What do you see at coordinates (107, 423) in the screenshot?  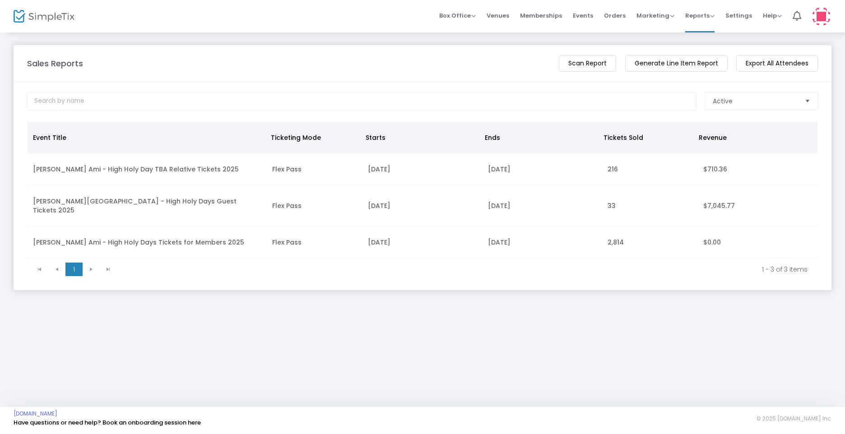 I see `a: Have questions or need help? Book an onboarding session here` at bounding box center [107, 423].